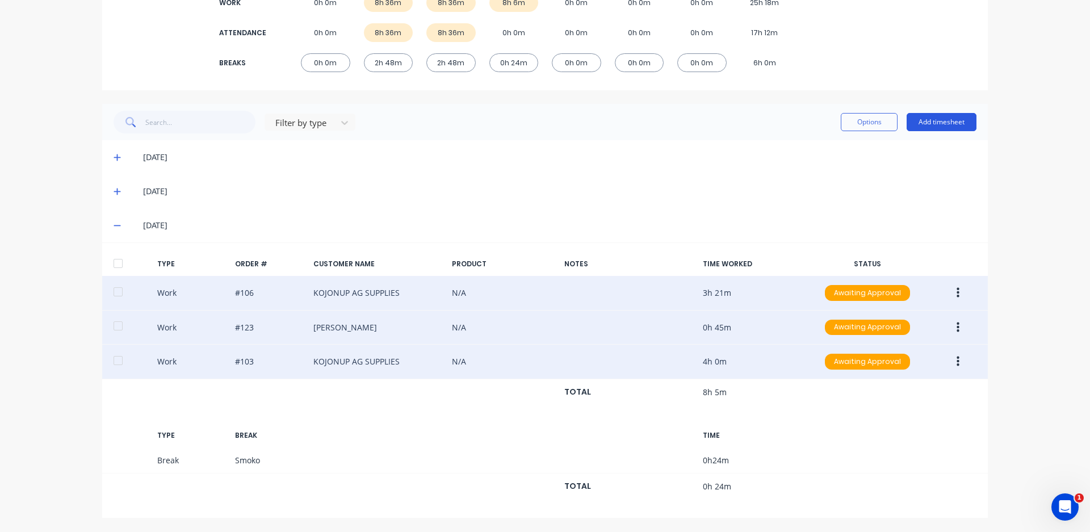 Image resolution: width=1090 pixels, height=532 pixels. I want to click on div: CUSTOMER NAME, so click(378, 264).